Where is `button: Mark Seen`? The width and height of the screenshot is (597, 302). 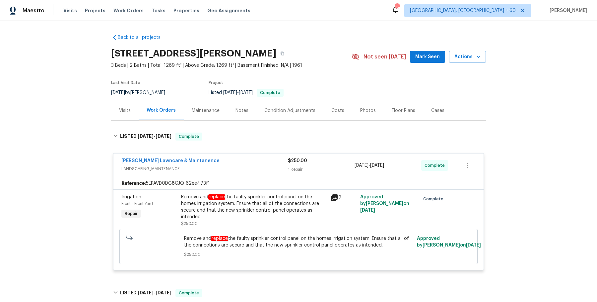 button: Mark Seen is located at coordinates (428, 57).